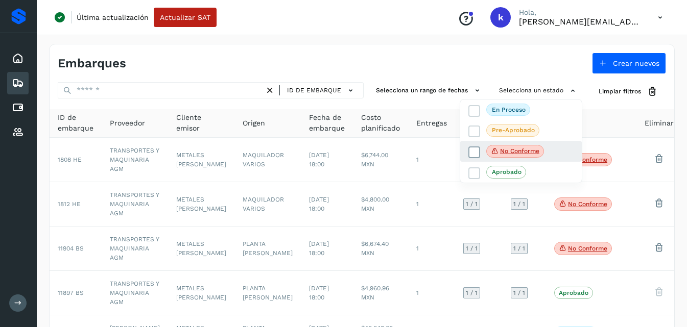 This screenshot has height=327, width=687. I want to click on p: Aprobado, so click(507, 172).